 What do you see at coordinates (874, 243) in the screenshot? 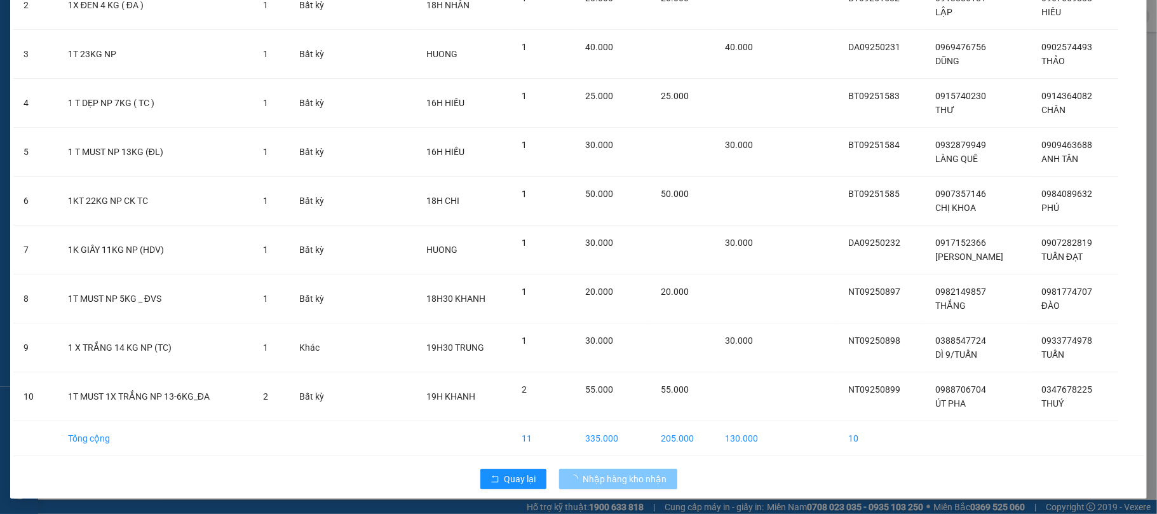
I see `span: DA09250232` at bounding box center [874, 243].